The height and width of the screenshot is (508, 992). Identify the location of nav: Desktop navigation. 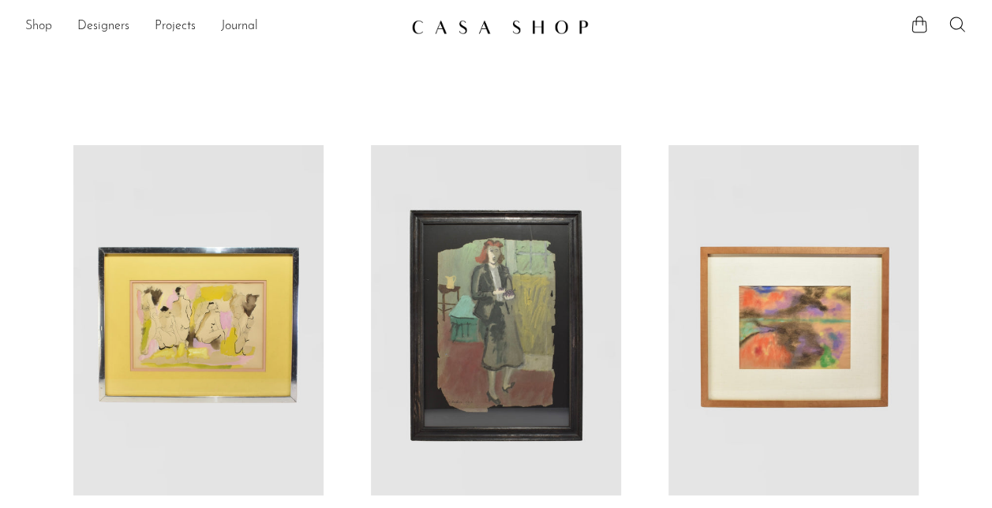
(212, 27).